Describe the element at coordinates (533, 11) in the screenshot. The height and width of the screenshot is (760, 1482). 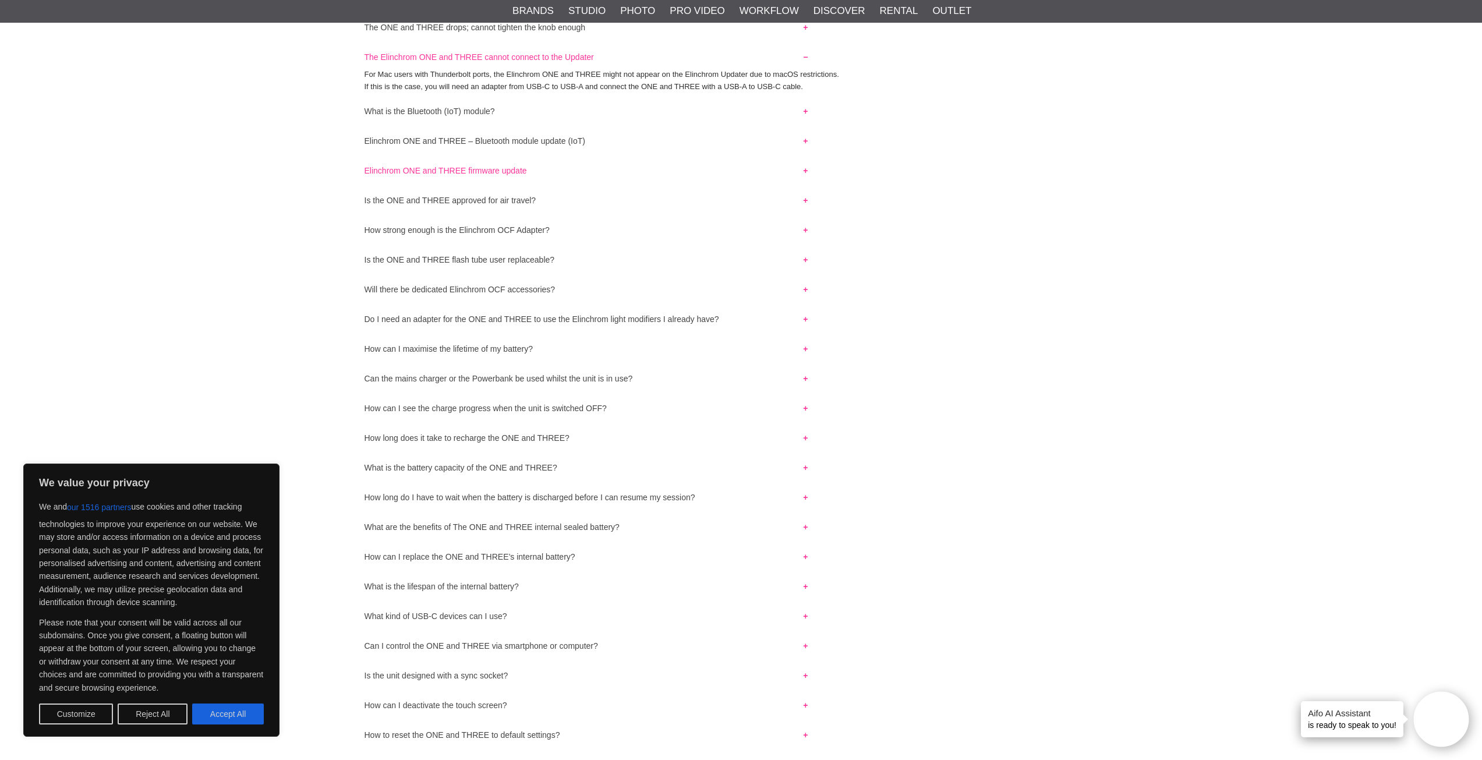
I see `a: Brands` at that location.